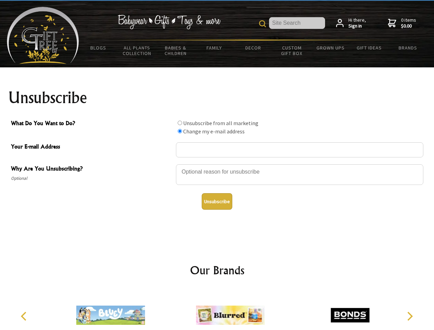 Image resolution: width=434 pixels, height=330 pixels. Describe the element at coordinates (351, 23) in the screenshot. I see `a: Hi there,Sign in` at that location.